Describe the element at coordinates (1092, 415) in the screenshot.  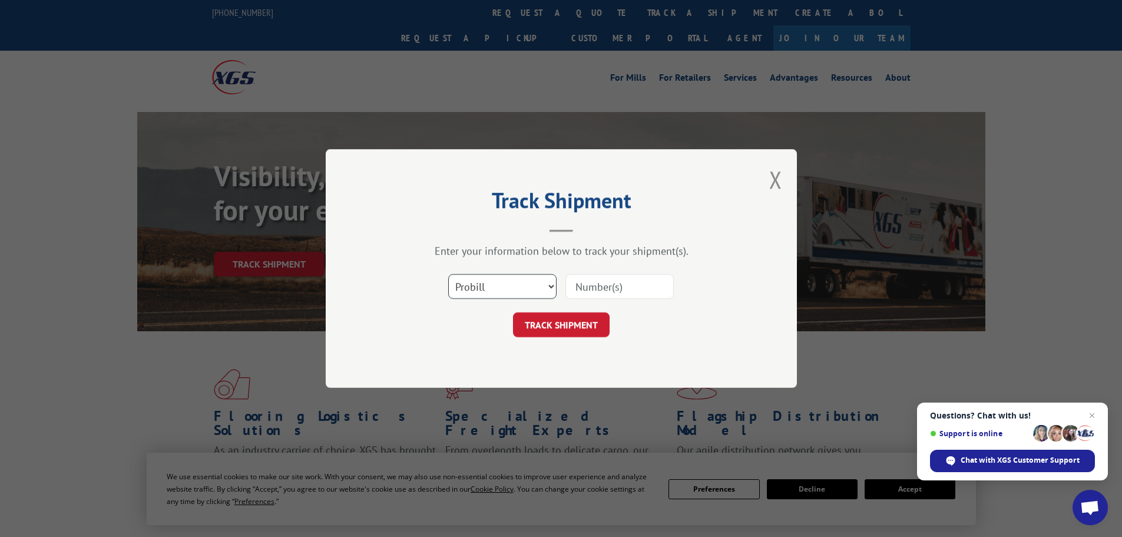
I see `span: Close chat` at that location.